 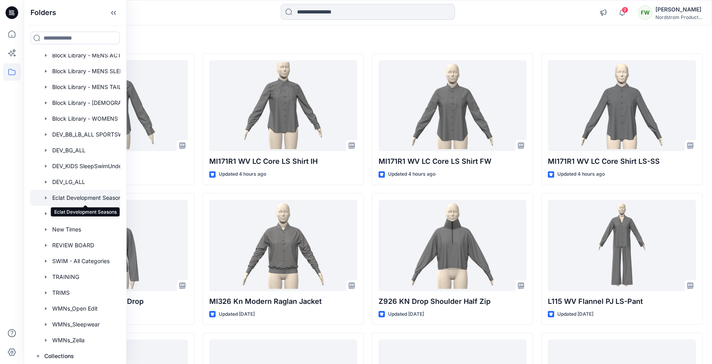 What do you see at coordinates (453, 106) in the screenshot?
I see `a: MI171R1 WV LC Core LS Shirt FW` at bounding box center [453, 106].